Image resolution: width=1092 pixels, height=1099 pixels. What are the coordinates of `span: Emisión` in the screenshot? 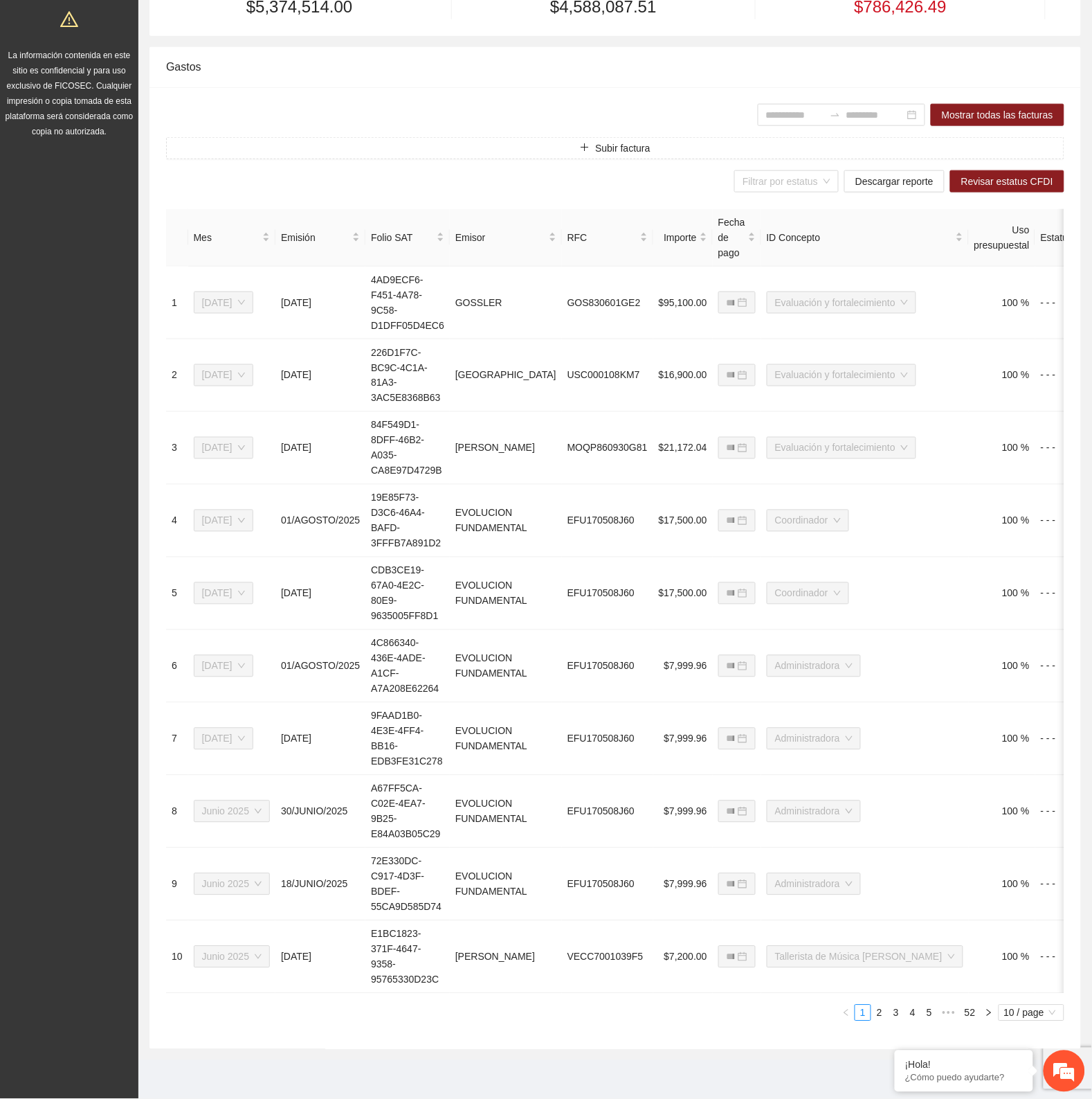 It's located at (315, 237).